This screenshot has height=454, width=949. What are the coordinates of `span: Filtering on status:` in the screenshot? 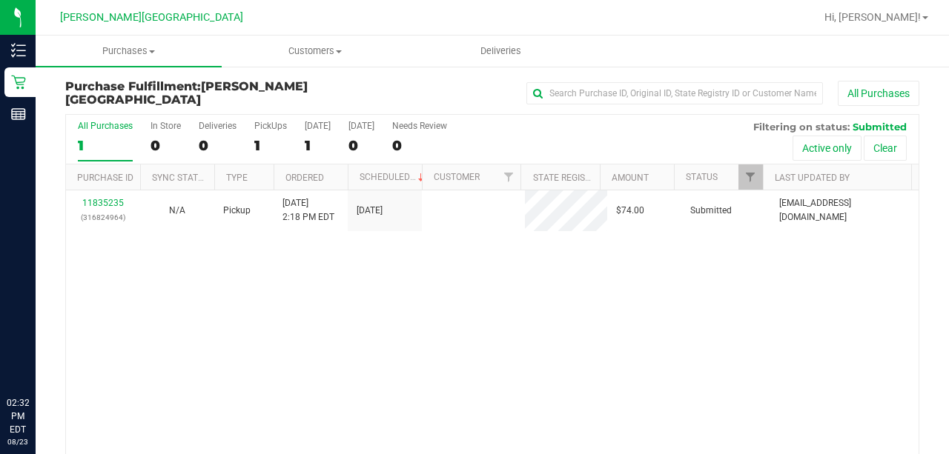 It's located at (801, 127).